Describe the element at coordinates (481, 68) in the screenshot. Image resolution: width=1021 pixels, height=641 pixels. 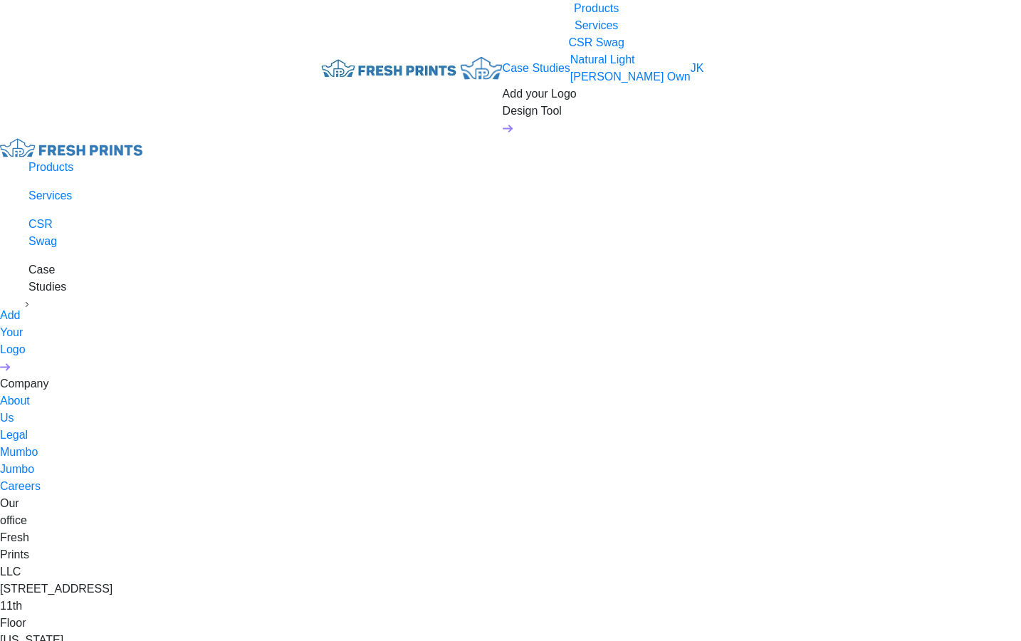
I see `img: FP-CROWN.png` at that location.